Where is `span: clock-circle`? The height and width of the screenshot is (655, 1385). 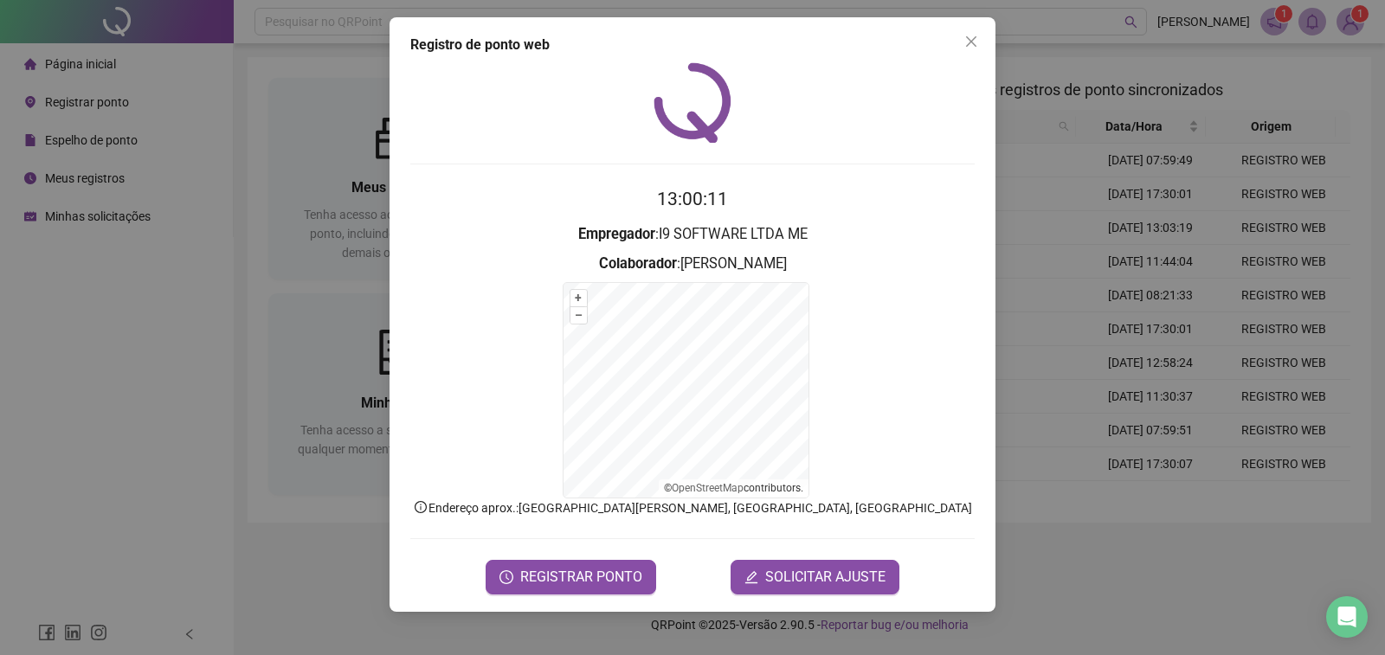
span: clock-circle is located at coordinates (506, 577).